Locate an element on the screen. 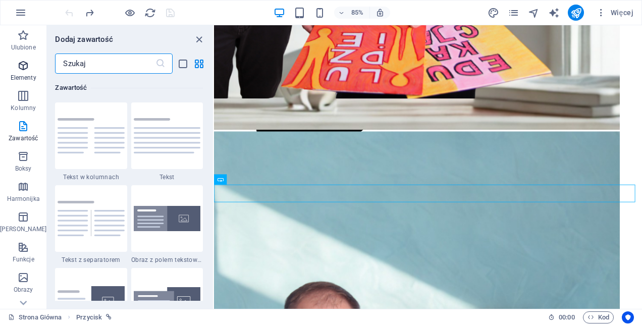 The image size is (642, 325). p: Kolumny is located at coordinates (23, 108).